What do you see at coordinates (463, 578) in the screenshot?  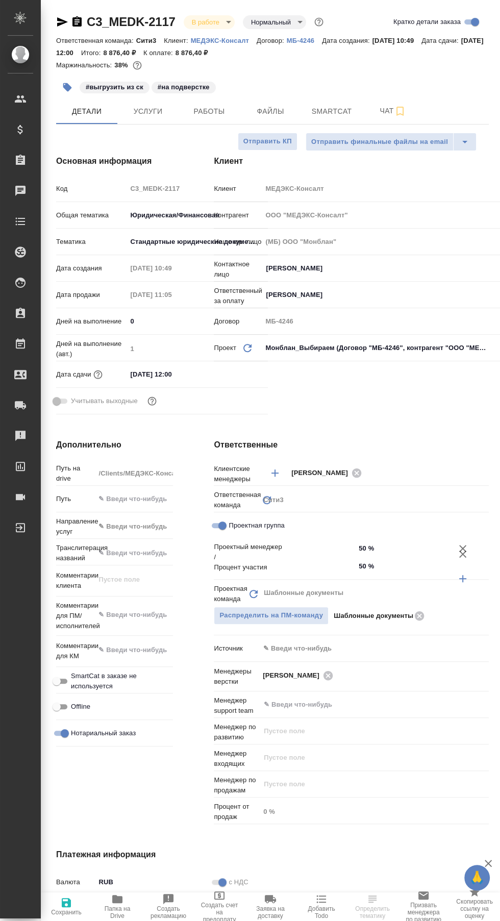 I see `button: Добавить` at bounding box center [463, 578].